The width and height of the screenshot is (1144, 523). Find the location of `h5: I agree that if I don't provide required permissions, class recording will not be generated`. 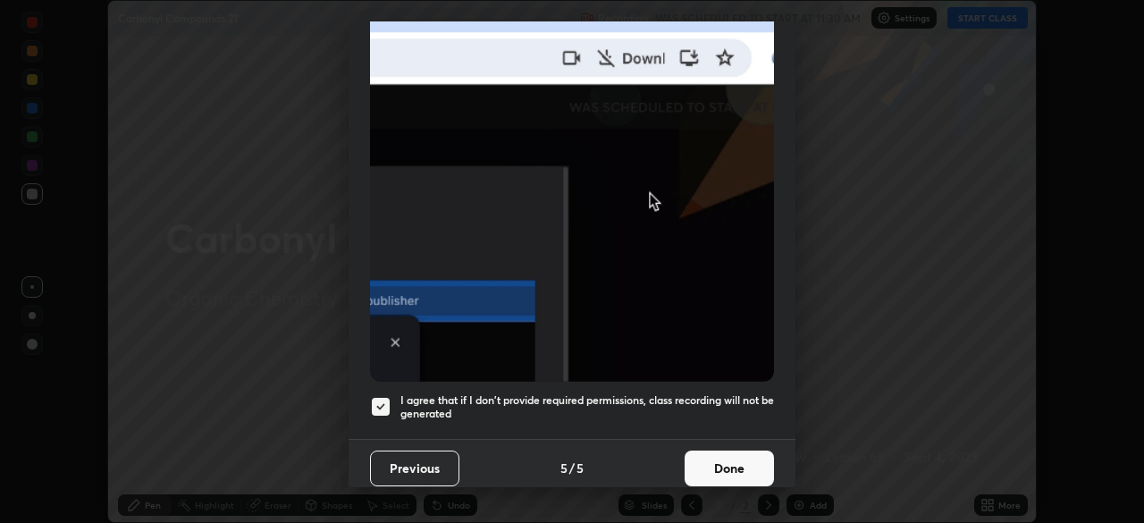

h5: I agree that if I don't provide required permissions, class recording will not be generated is located at coordinates (587, 407).